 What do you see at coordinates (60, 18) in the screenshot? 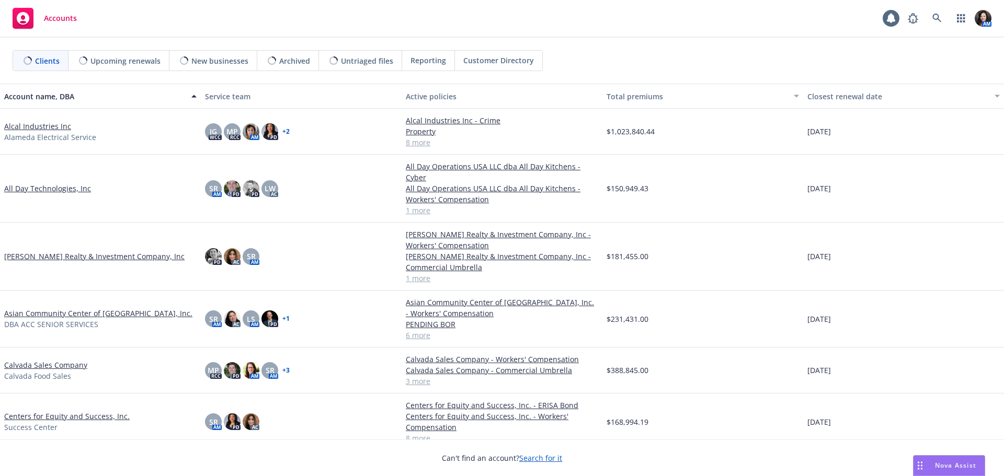
I see `span: Accounts` at bounding box center [60, 18].